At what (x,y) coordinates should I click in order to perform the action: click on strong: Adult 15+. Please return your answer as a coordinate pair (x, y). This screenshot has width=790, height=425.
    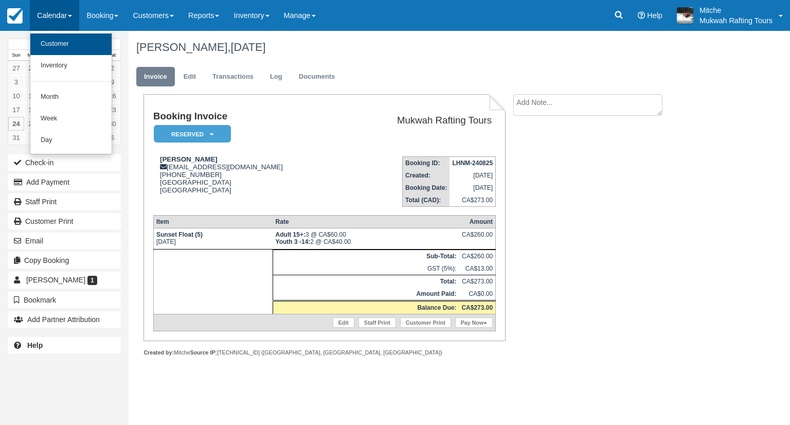
    Looking at the image, I should click on (290, 234).